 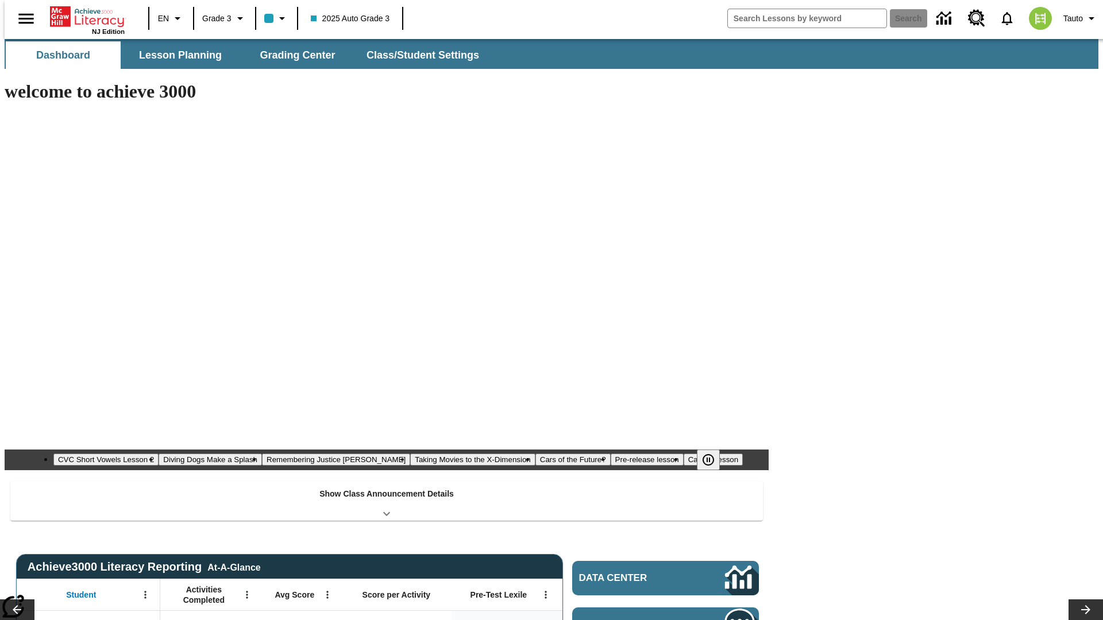 I want to click on button: Slide 6 Pre-release lesson, so click(x=647, y=460).